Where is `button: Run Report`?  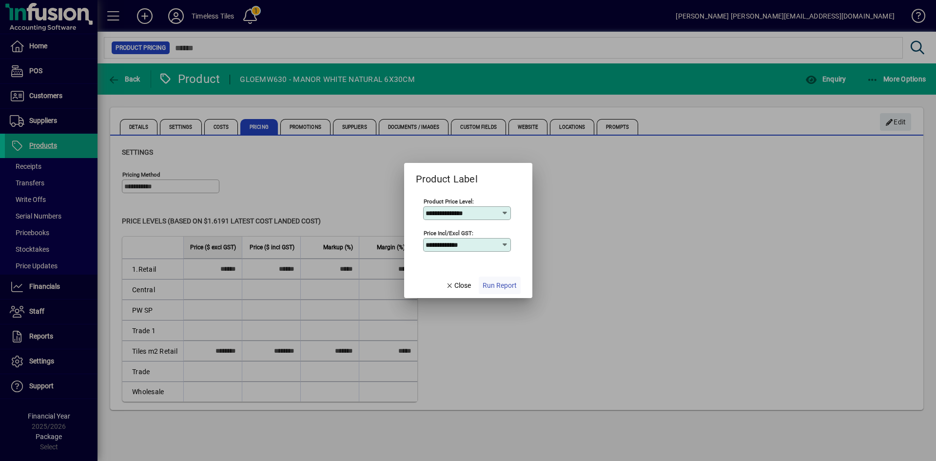 button: Run Report is located at coordinates (500, 285).